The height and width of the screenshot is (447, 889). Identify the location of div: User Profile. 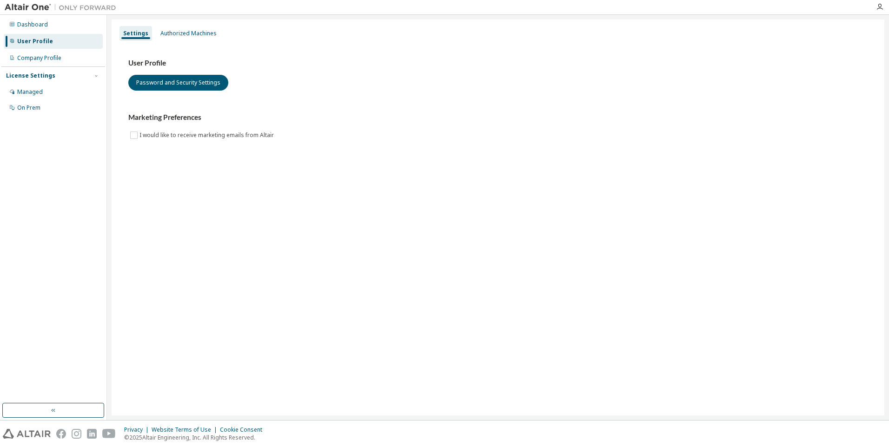
(35, 41).